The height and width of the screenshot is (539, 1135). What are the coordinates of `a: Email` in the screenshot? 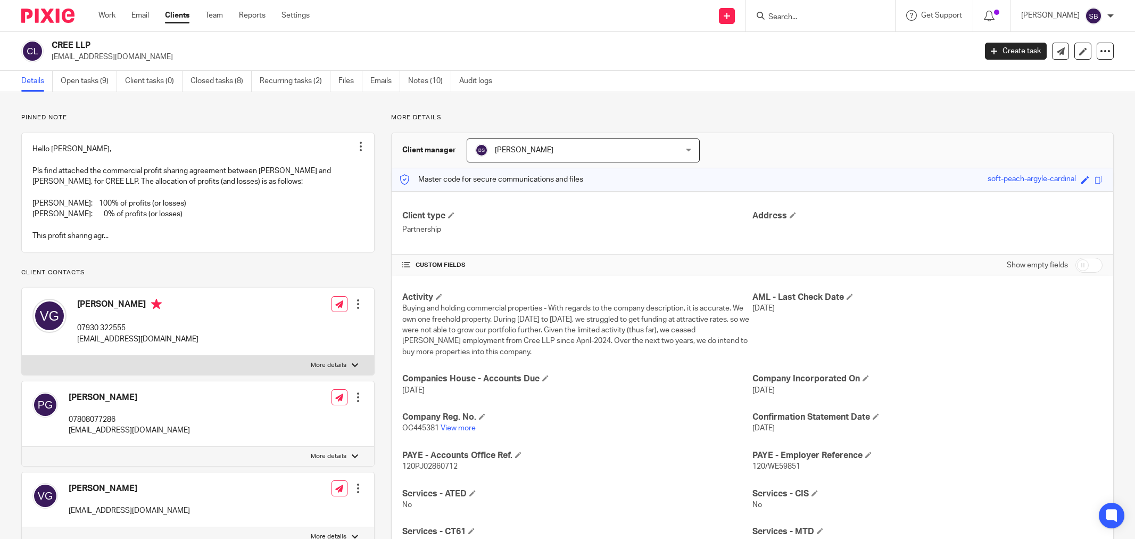 It's located at (140, 15).